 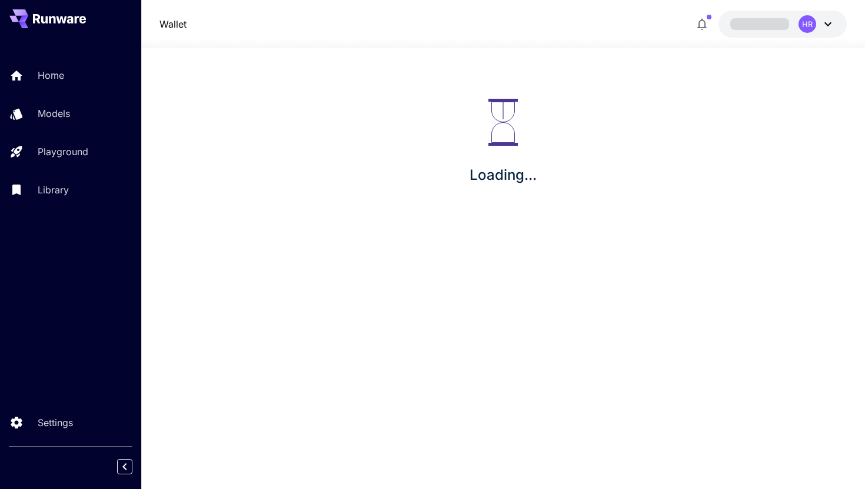 I want to click on p: Home, so click(x=51, y=75).